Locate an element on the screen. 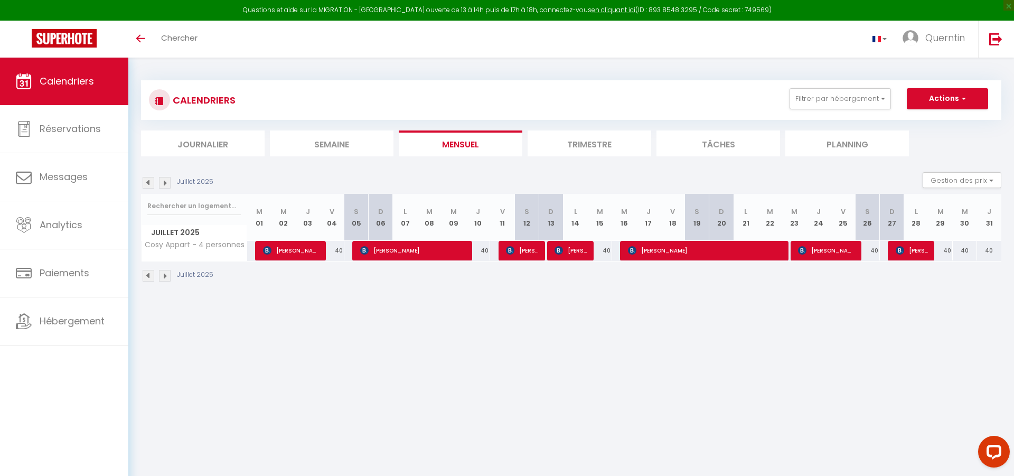  th: 17 is located at coordinates (649, 217).